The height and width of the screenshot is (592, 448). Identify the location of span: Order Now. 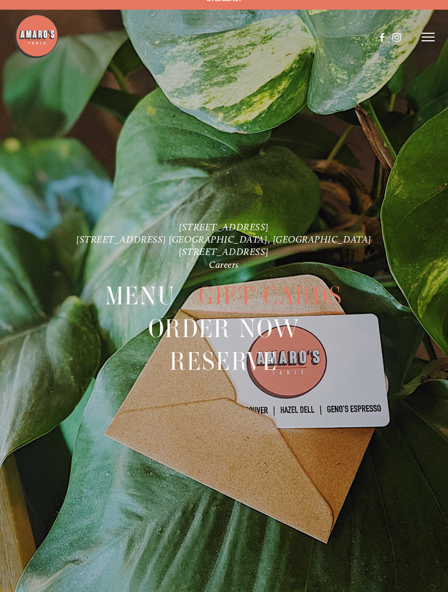
(224, 328).